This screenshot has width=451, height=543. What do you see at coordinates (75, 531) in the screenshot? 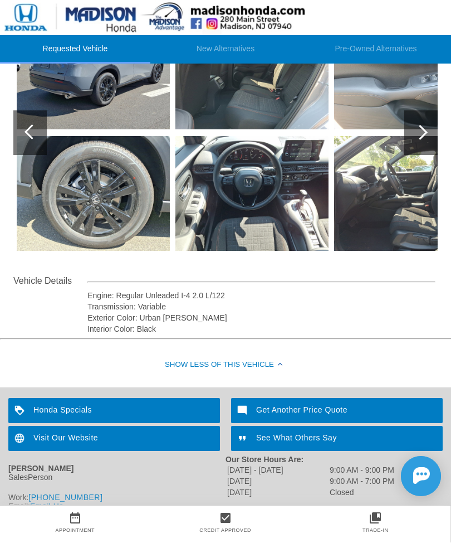
I see `a: Appointment` at bounding box center [75, 531].